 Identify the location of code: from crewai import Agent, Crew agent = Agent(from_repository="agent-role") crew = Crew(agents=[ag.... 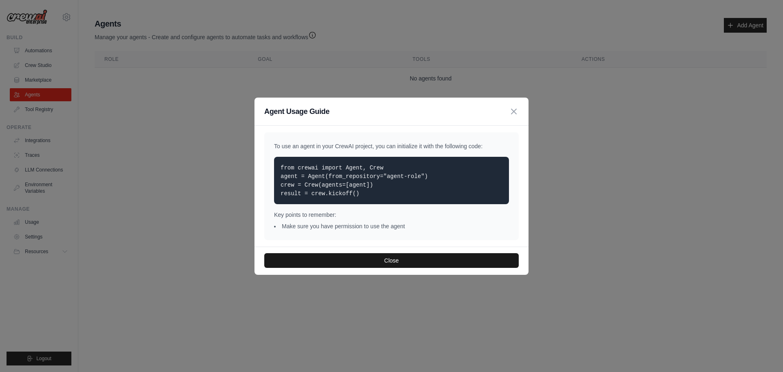
(354, 180).